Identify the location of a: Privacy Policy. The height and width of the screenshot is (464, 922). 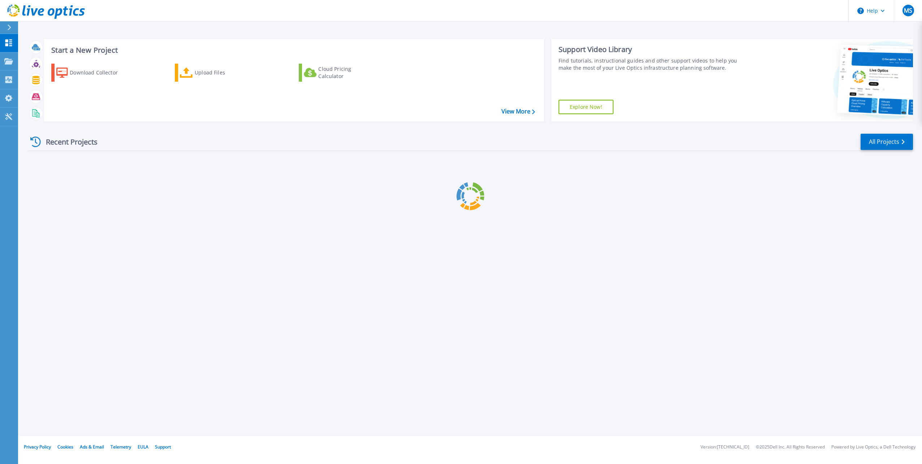
(37, 447).